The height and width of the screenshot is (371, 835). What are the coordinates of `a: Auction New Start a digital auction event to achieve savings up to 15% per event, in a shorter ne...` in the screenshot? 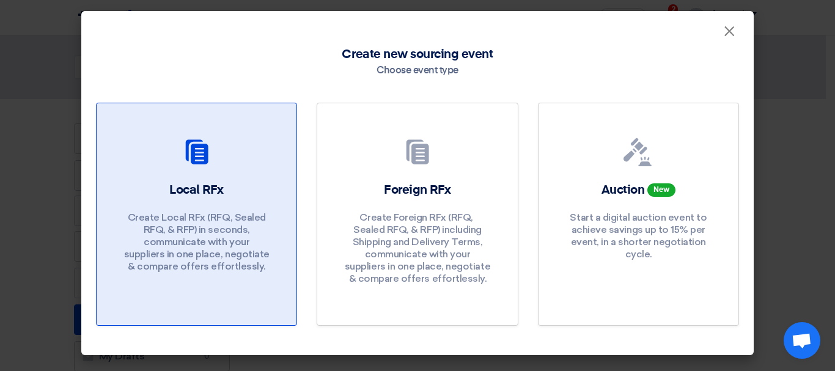 It's located at (638, 214).